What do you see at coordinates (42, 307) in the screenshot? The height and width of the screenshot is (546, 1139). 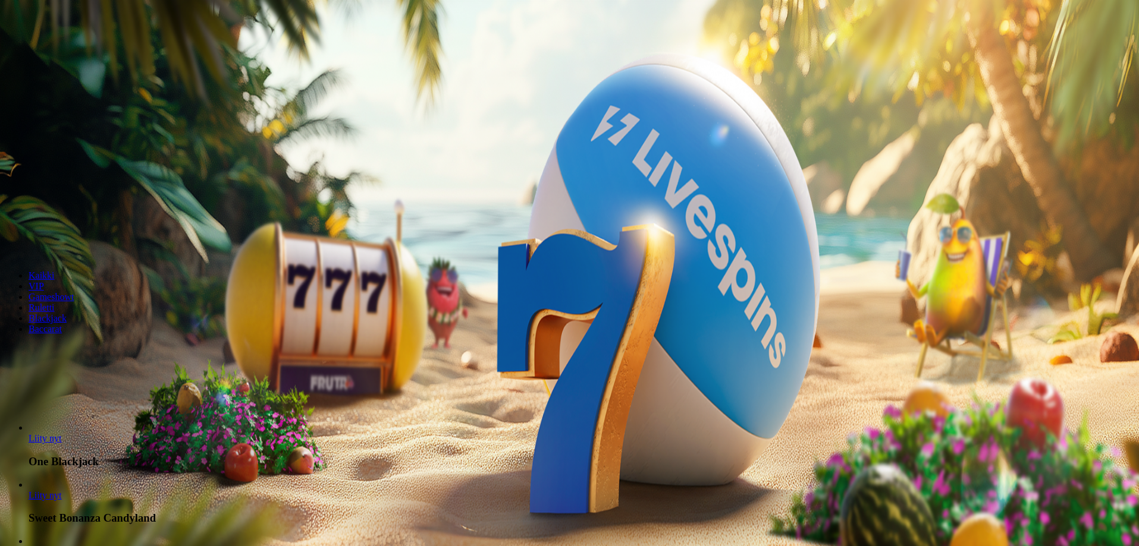 I see `span: Ruletti` at bounding box center [42, 307].